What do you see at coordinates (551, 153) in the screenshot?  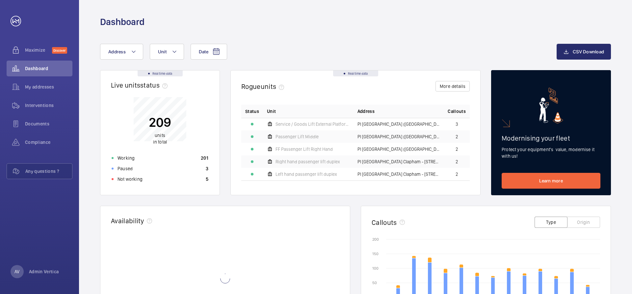 I see `p: Protect your equipment's value, modernise it with us!` at bounding box center [551, 153].